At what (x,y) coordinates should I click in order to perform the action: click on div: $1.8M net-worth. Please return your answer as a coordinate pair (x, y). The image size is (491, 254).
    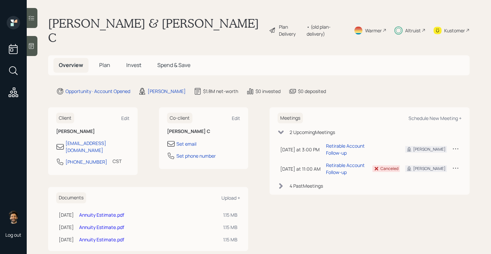
    Looking at the image, I should click on (220, 91).